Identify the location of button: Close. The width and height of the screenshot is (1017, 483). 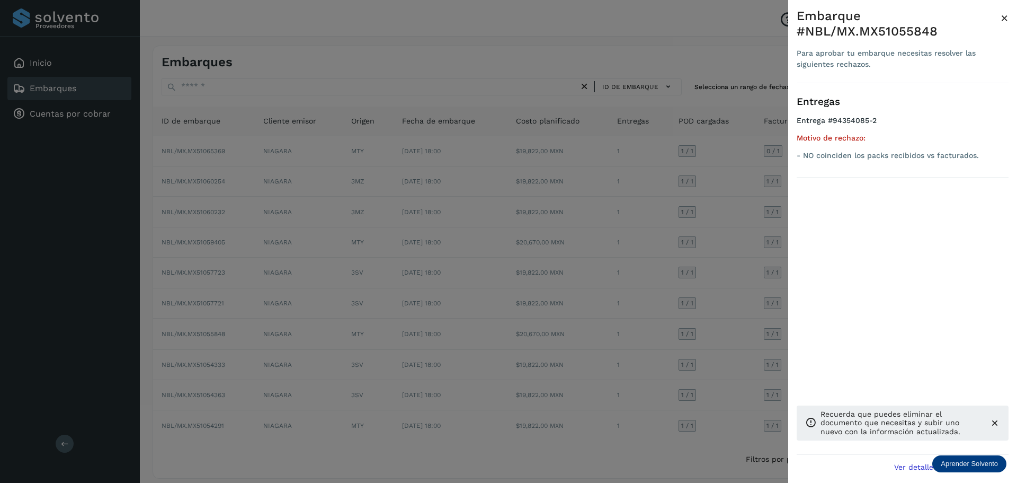
(1005, 18).